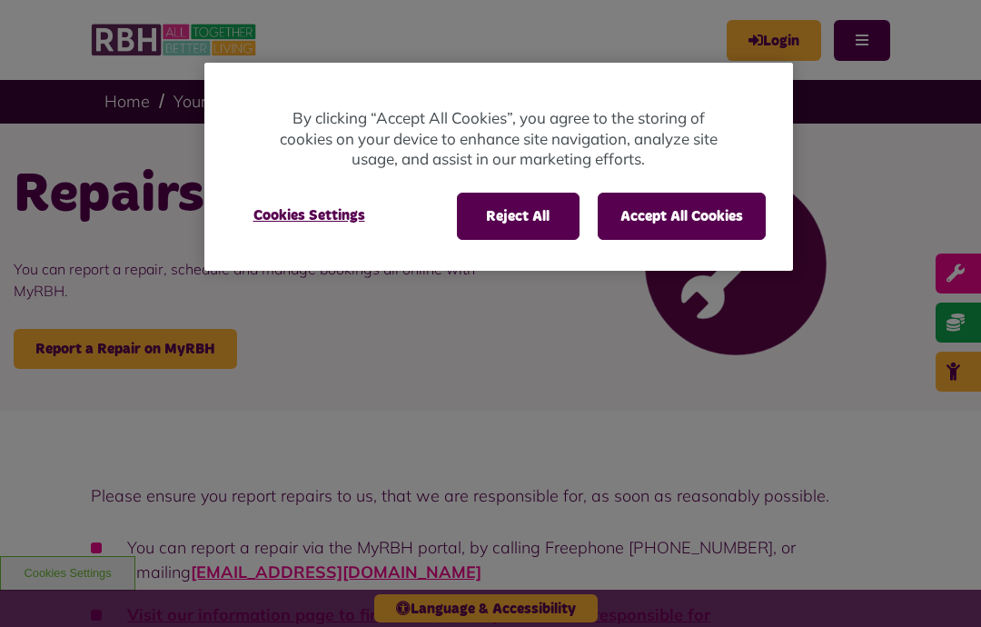 This screenshot has height=627, width=981. What do you see at coordinates (499, 166) in the screenshot?
I see `div: Privacy` at bounding box center [499, 166].